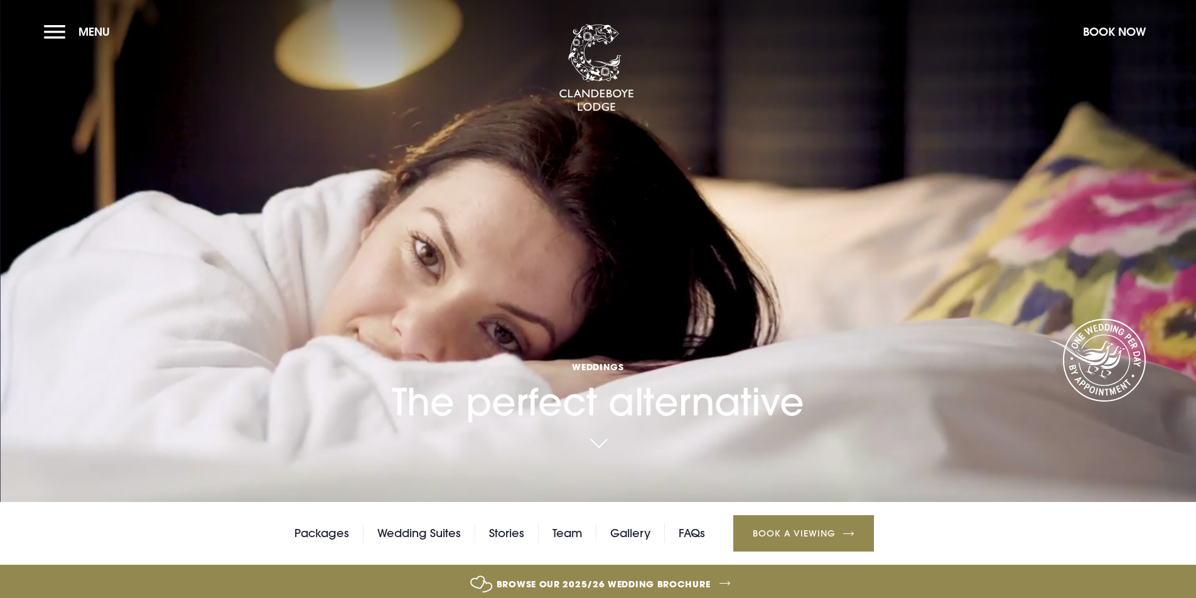 The image size is (1196, 598). What do you see at coordinates (567, 534) in the screenshot?
I see `a: Team` at bounding box center [567, 534].